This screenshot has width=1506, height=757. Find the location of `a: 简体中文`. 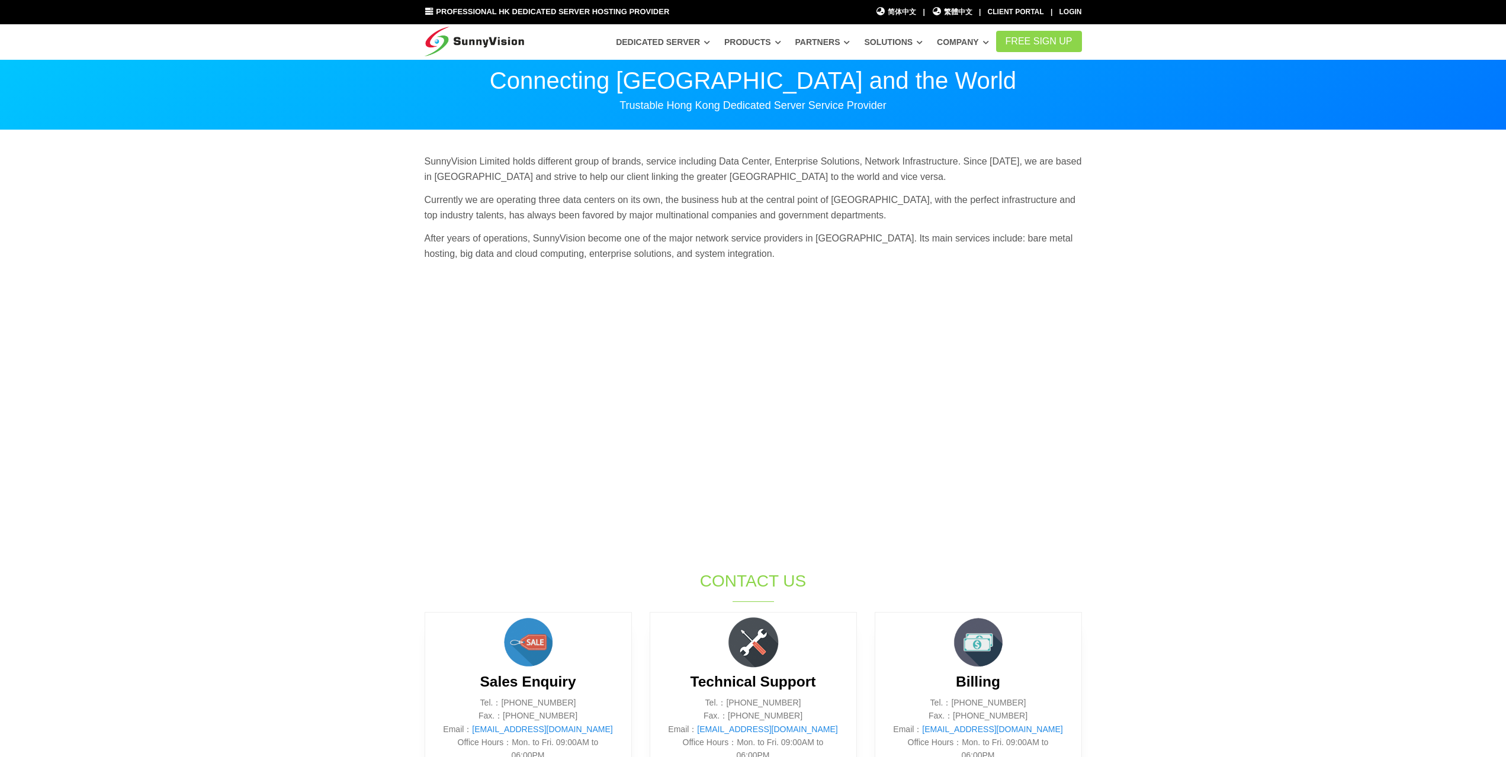

a: 简体中文 is located at coordinates (896, 12).